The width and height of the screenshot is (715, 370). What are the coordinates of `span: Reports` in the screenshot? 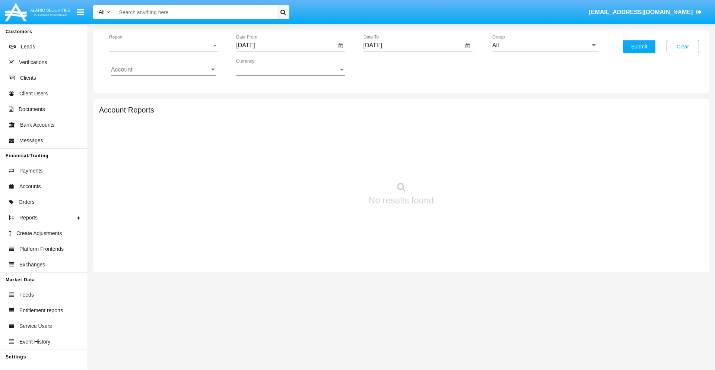 It's located at (28, 218).